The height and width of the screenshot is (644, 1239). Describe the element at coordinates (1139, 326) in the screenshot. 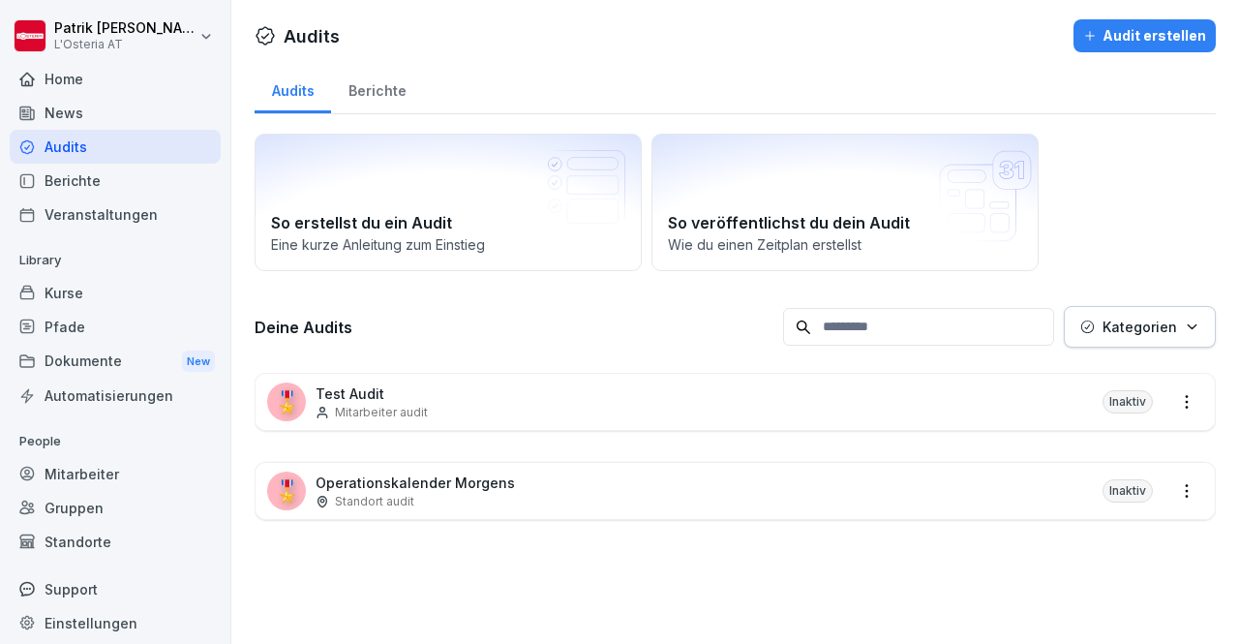

I see `p: Kategorien` at that location.